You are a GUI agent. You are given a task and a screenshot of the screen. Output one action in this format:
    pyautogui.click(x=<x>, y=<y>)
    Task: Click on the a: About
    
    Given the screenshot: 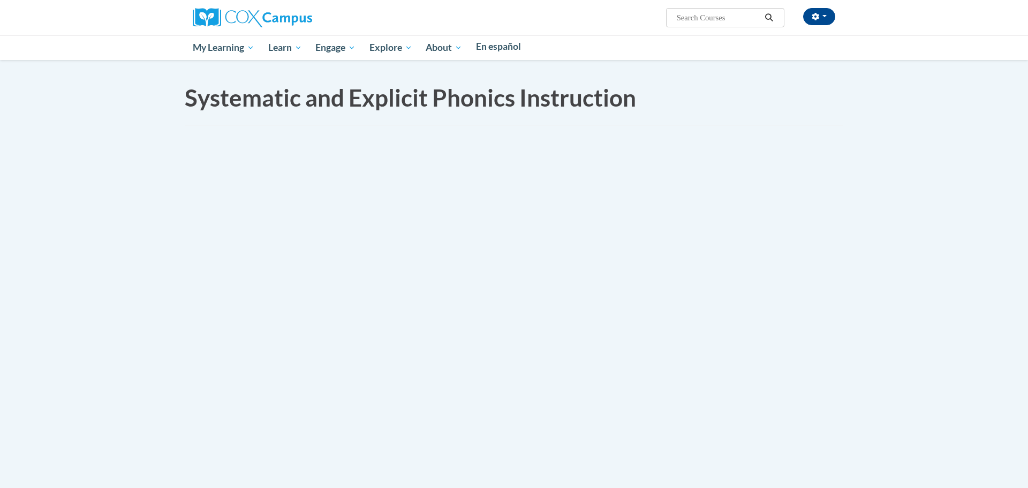 What is the action you would take?
    pyautogui.click(x=445, y=48)
    